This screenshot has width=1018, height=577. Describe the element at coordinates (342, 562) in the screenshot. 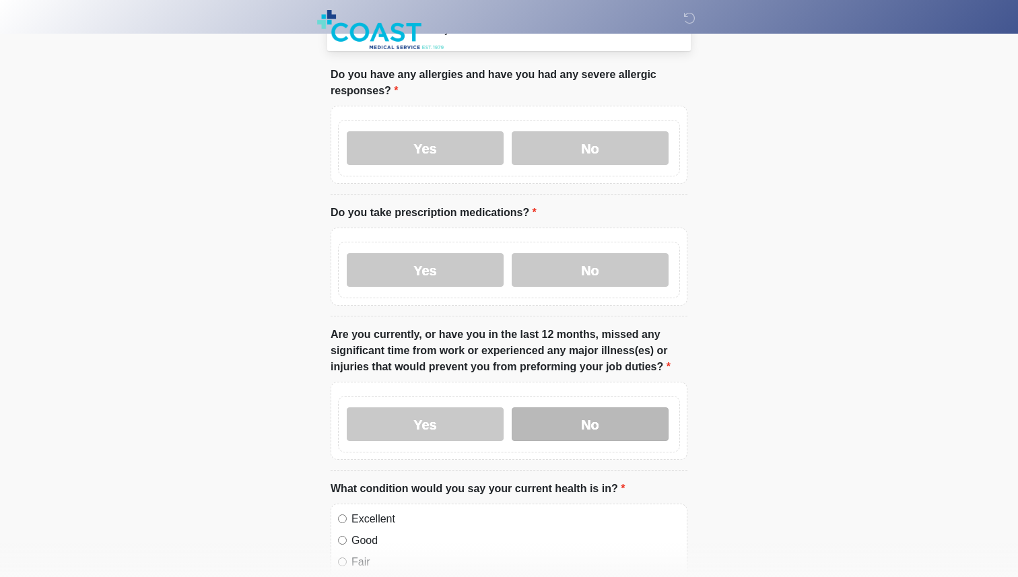

I see `input: Fair` at that location.